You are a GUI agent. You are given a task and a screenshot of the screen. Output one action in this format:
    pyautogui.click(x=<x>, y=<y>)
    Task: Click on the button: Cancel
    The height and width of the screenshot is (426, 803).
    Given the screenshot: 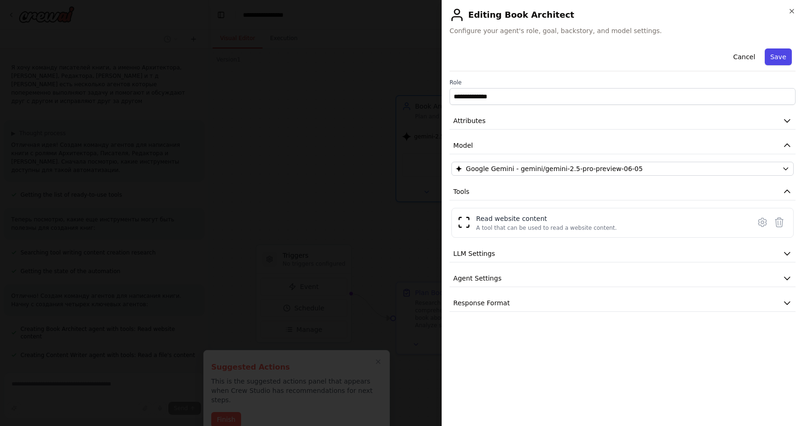 What is the action you would take?
    pyautogui.click(x=743, y=57)
    